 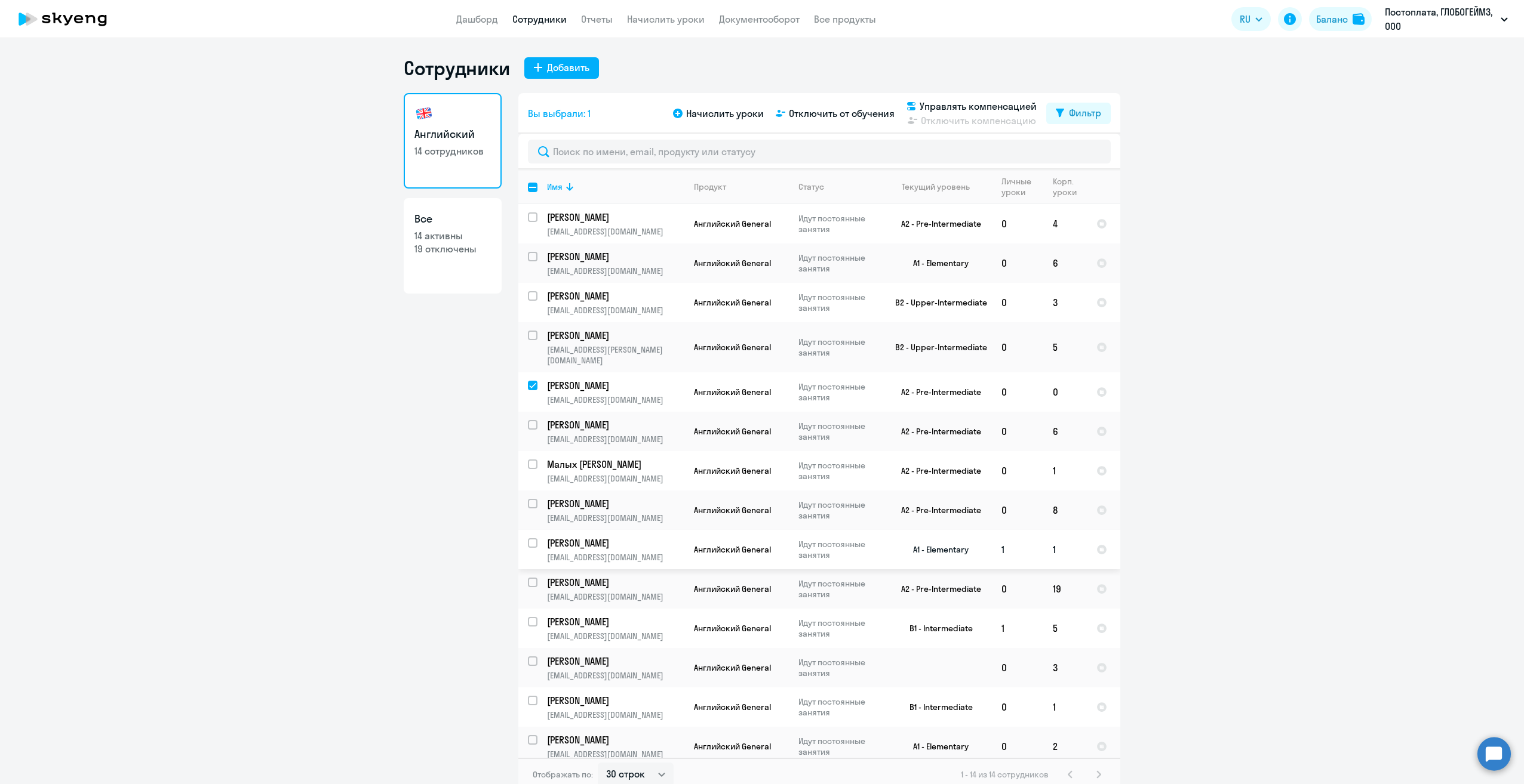 What do you see at coordinates (1440, 19) in the screenshot?
I see `p: Постоплата, ГЛОБОГЕЙМЗ, ООО` at bounding box center [1440, 19].